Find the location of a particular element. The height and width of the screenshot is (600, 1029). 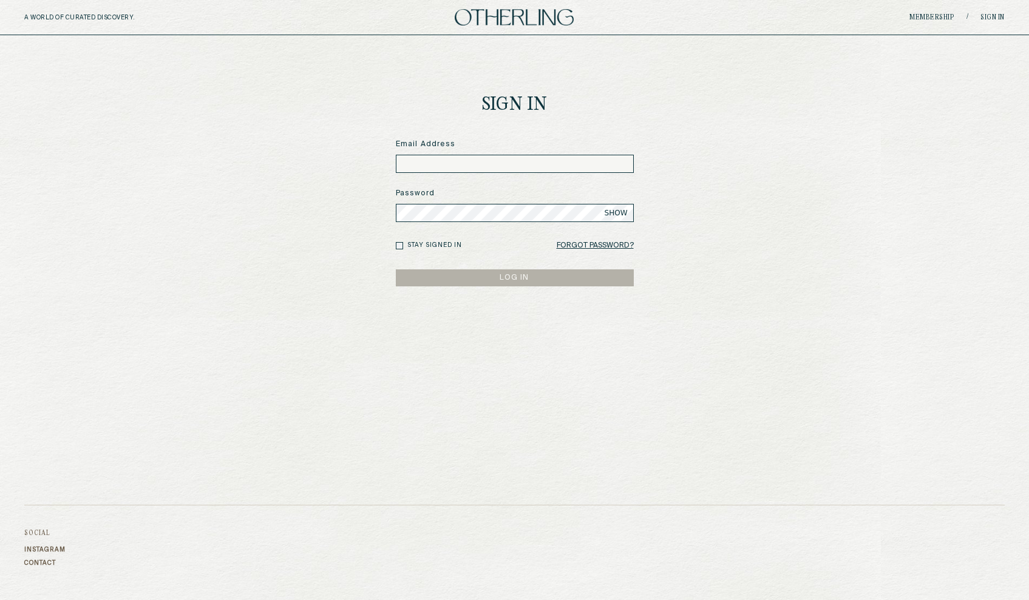

span: SHOW is located at coordinates (616, 213).